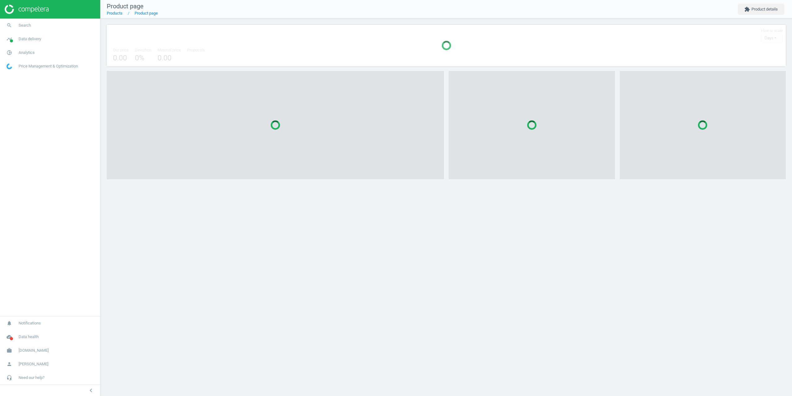 This screenshot has width=792, height=396. I want to click on i: work, so click(9, 350).